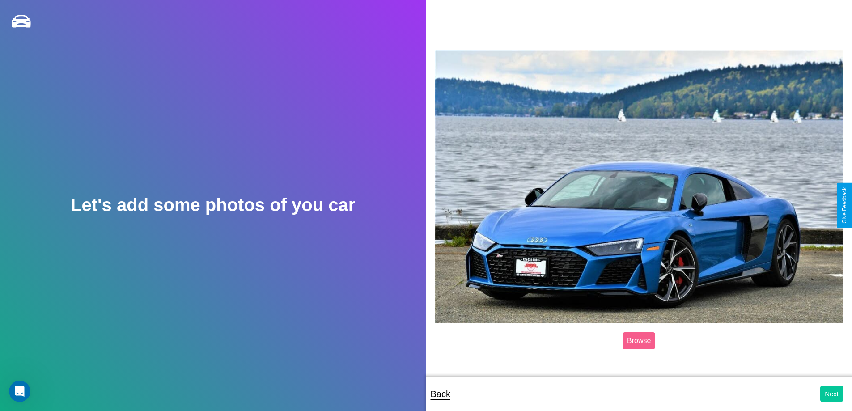  I want to click on button: Next, so click(831, 393).